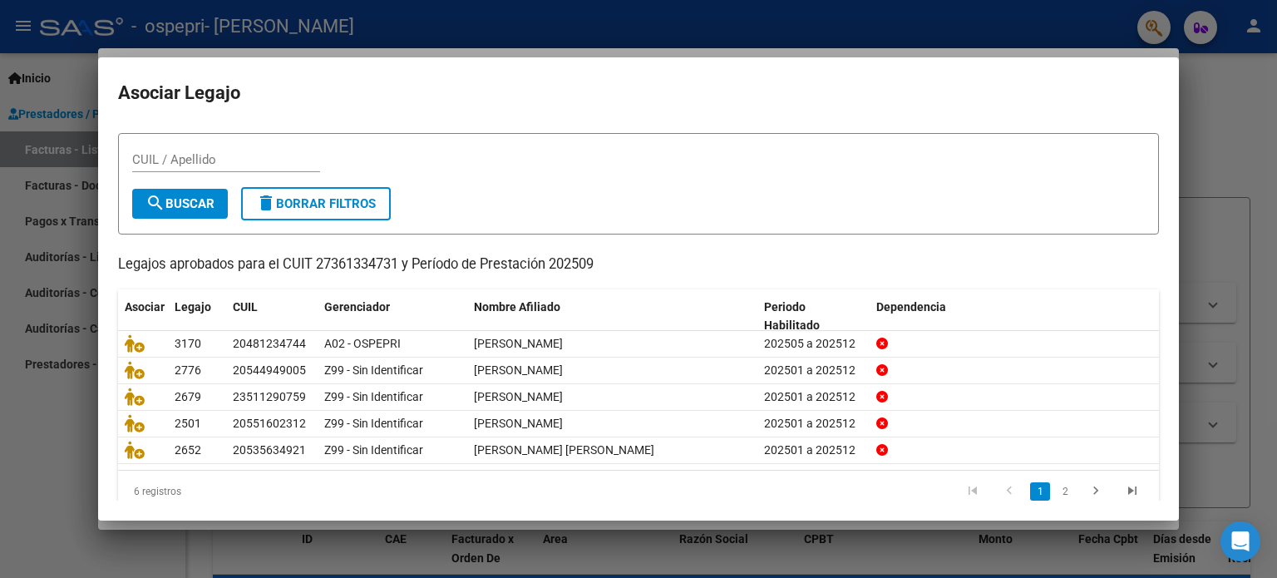 The width and height of the screenshot is (1277, 578). Describe the element at coordinates (1096, 491) in the screenshot. I see `a: go to next page` at that location.